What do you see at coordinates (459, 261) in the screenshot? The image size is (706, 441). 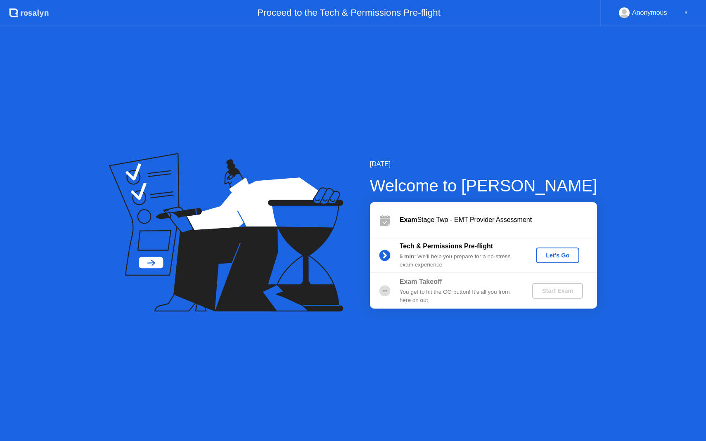 I see `div: : We’ll help you prepare for a no-stress exam experience` at bounding box center [459, 261].